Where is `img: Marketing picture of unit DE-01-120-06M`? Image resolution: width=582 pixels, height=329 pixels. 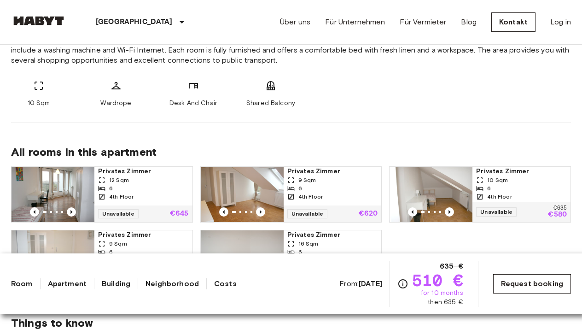
img: Marketing picture of unit DE-01-120-06M is located at coordinates (53, 194).